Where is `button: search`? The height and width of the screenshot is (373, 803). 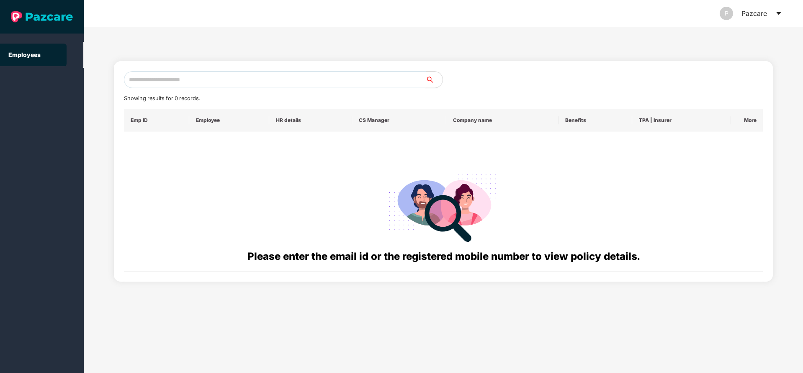 button: search is located at coordinates (434, 80).